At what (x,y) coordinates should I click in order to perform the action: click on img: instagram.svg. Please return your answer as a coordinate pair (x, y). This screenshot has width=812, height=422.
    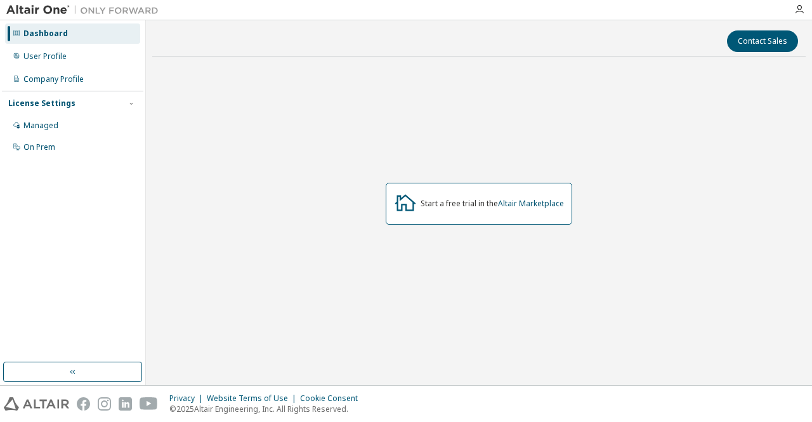
    Looking at the image, I should click on (104, 404).